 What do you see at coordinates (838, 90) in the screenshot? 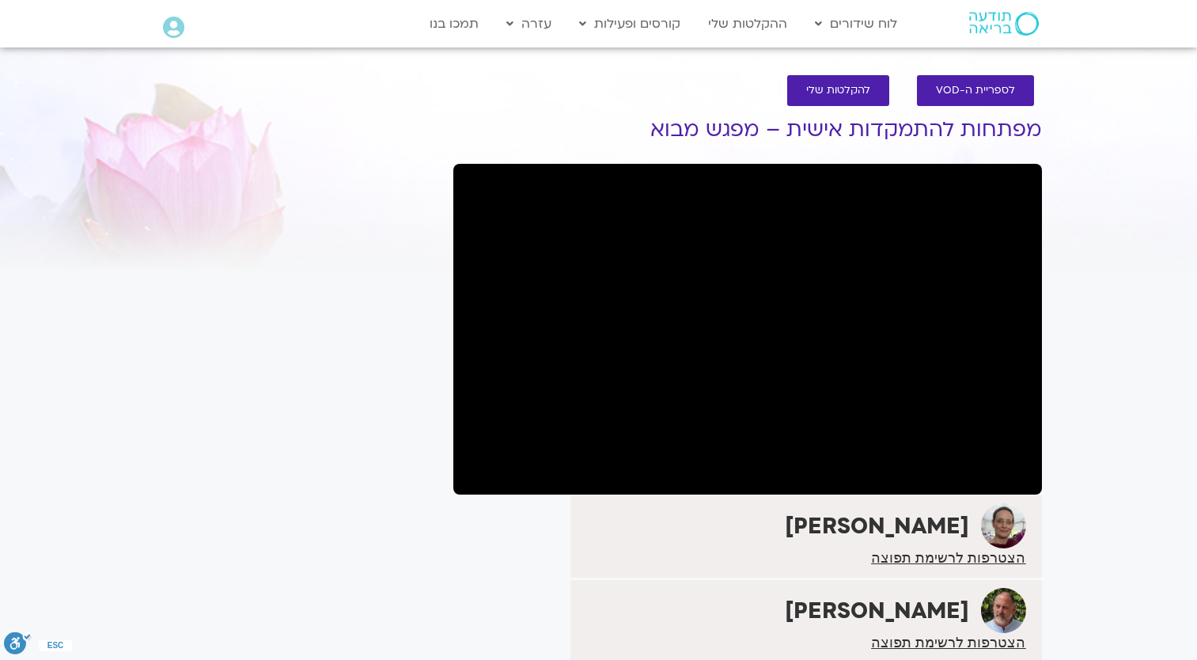
I see `span: להקלטות שלי` at bounding box center [838, 90].